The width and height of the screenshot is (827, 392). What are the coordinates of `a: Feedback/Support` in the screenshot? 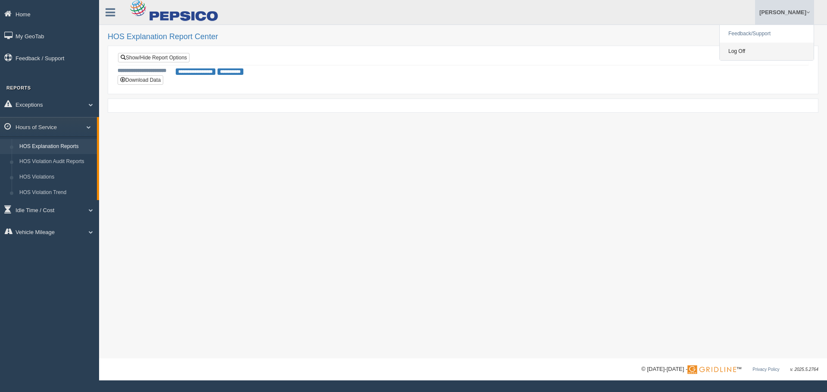 It's located at (766, 34).